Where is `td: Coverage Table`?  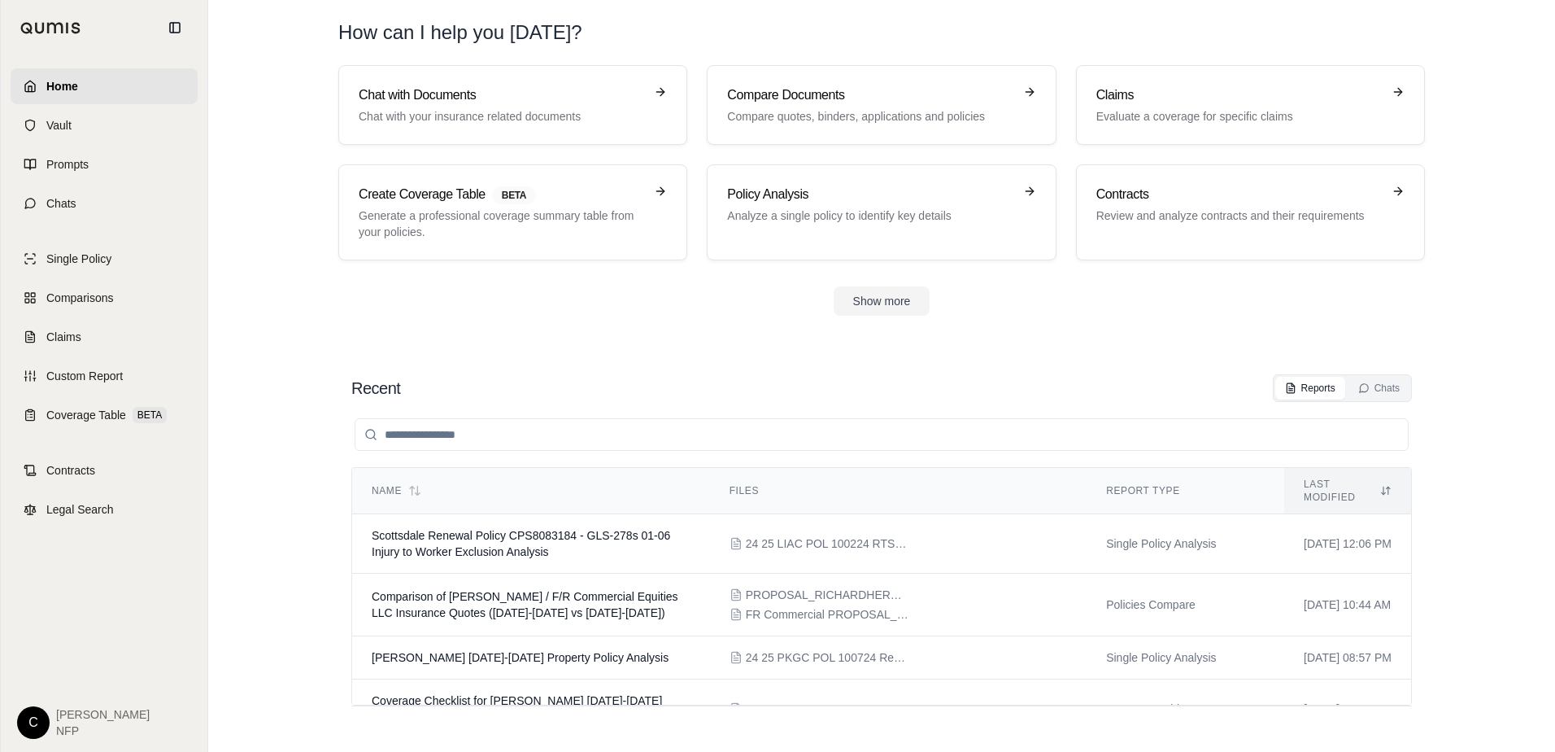 td: Coverage Table is located at coordinates (1185, 709).